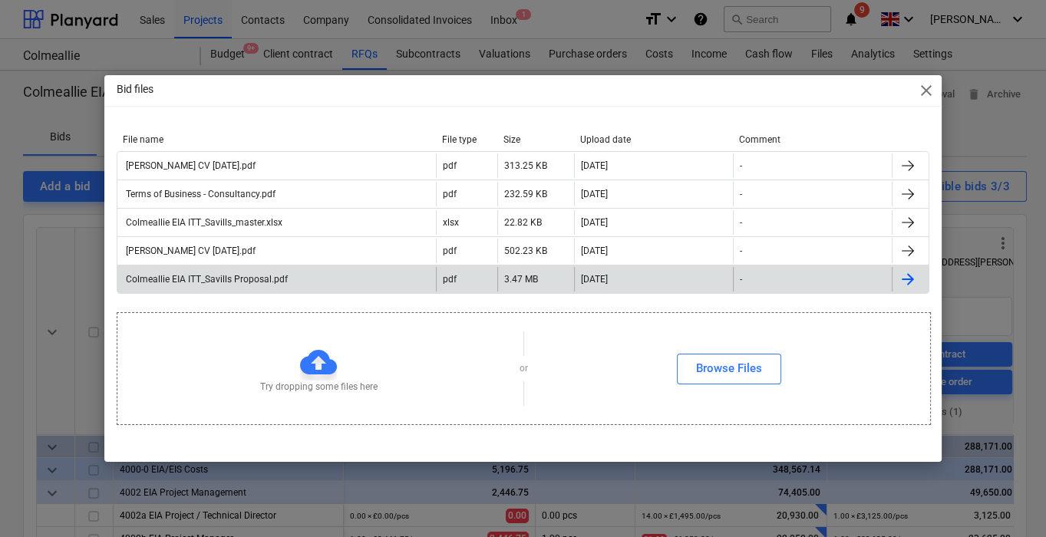  Describe the element at coordinates (526, 194) in the screenshot. I see `div: 232.59 KB` at that location.